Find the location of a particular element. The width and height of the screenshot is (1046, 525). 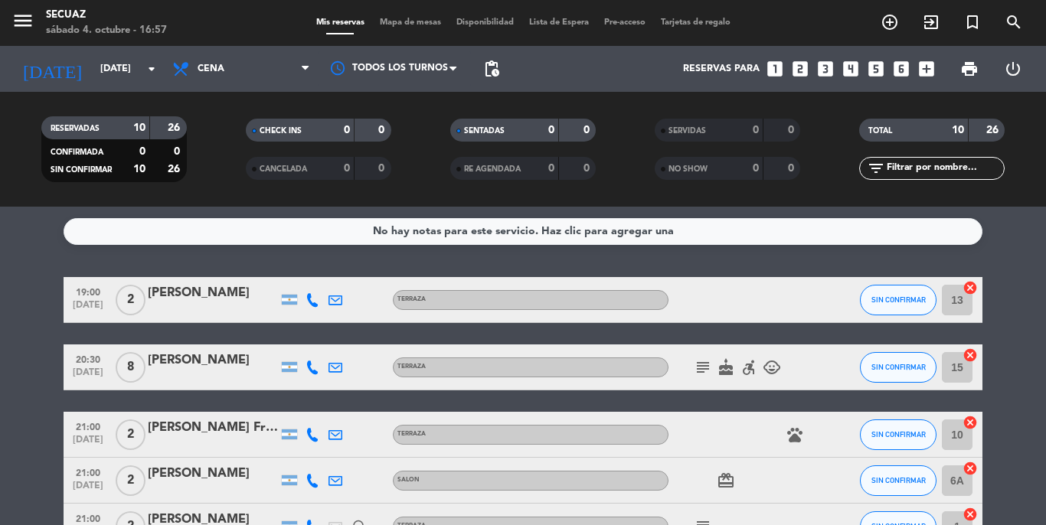

i: search is located at coordinates (1014, 22).